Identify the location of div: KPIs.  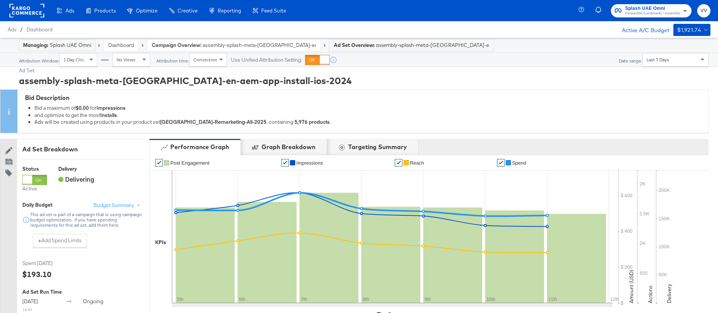
(161, 242).